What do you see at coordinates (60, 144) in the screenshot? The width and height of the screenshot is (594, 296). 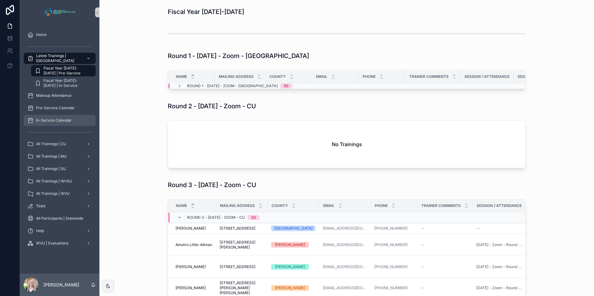 I see `a: All Trainings | CU` at bounding box center [60, 144].